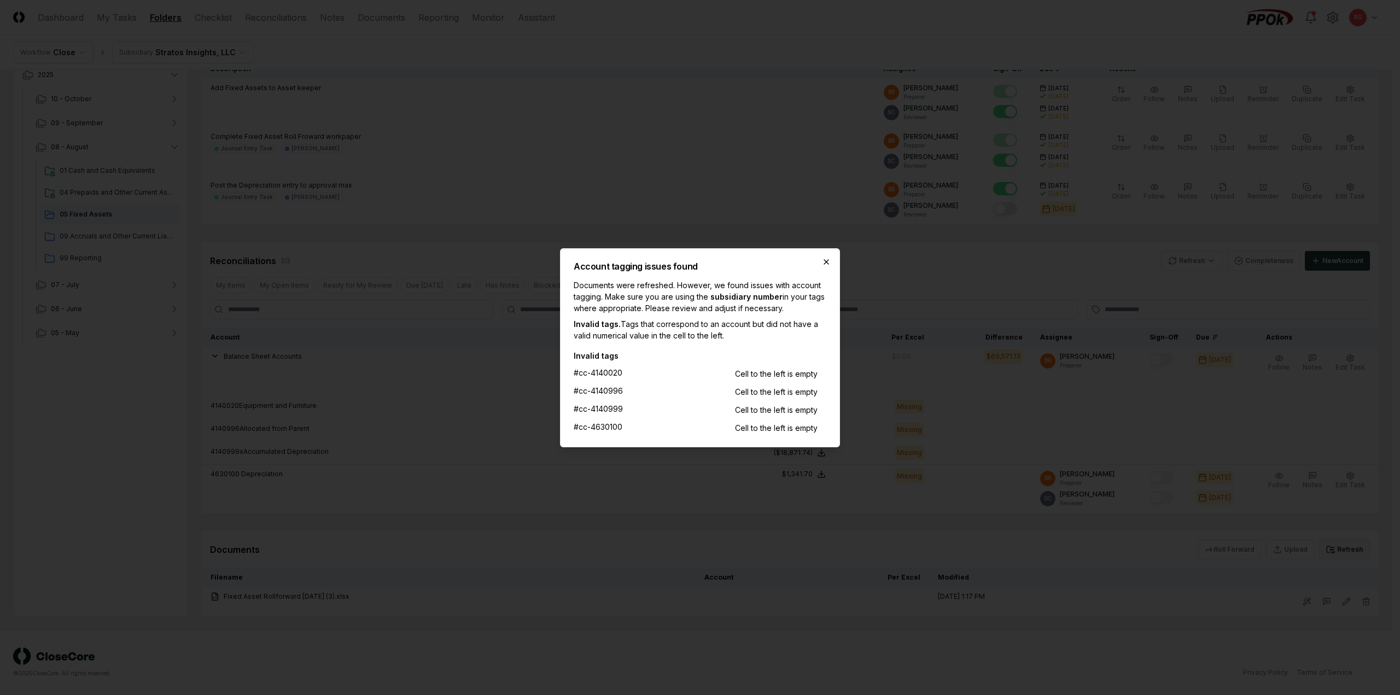 The image size is (1400, 695). Describe the element at coordinates (597, 324) in the screenshot. I see `span: Invalid tags.` at that location.